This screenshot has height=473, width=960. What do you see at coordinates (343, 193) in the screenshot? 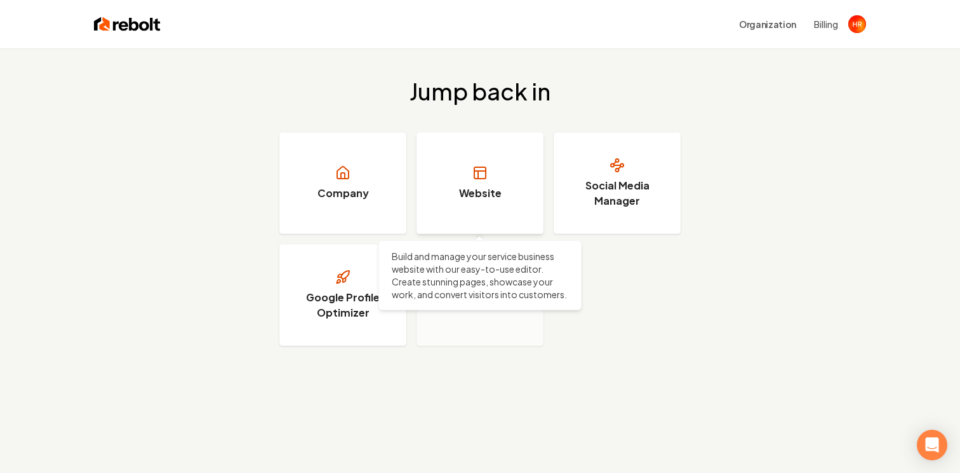
I see `h3: Company` at bounding box center [343, 193].